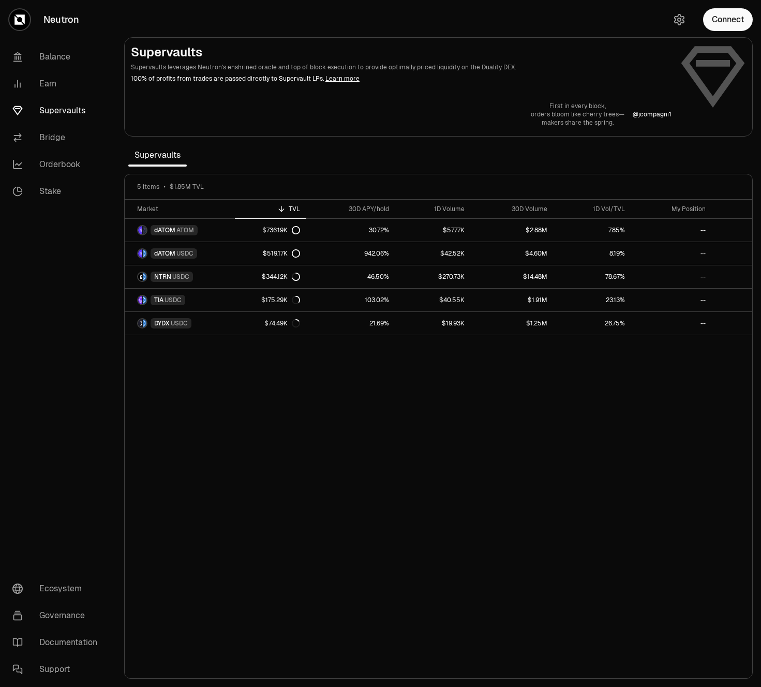  Describe the element at coordinates (652, 114) in the screenshot. I see `a: @jcompagni1` at that location.